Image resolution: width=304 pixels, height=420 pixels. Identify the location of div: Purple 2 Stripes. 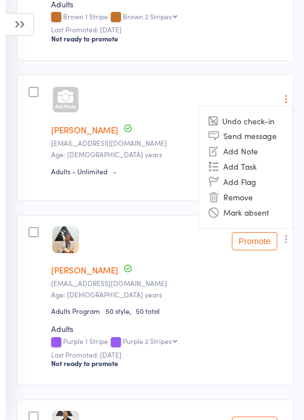
(147, 341).